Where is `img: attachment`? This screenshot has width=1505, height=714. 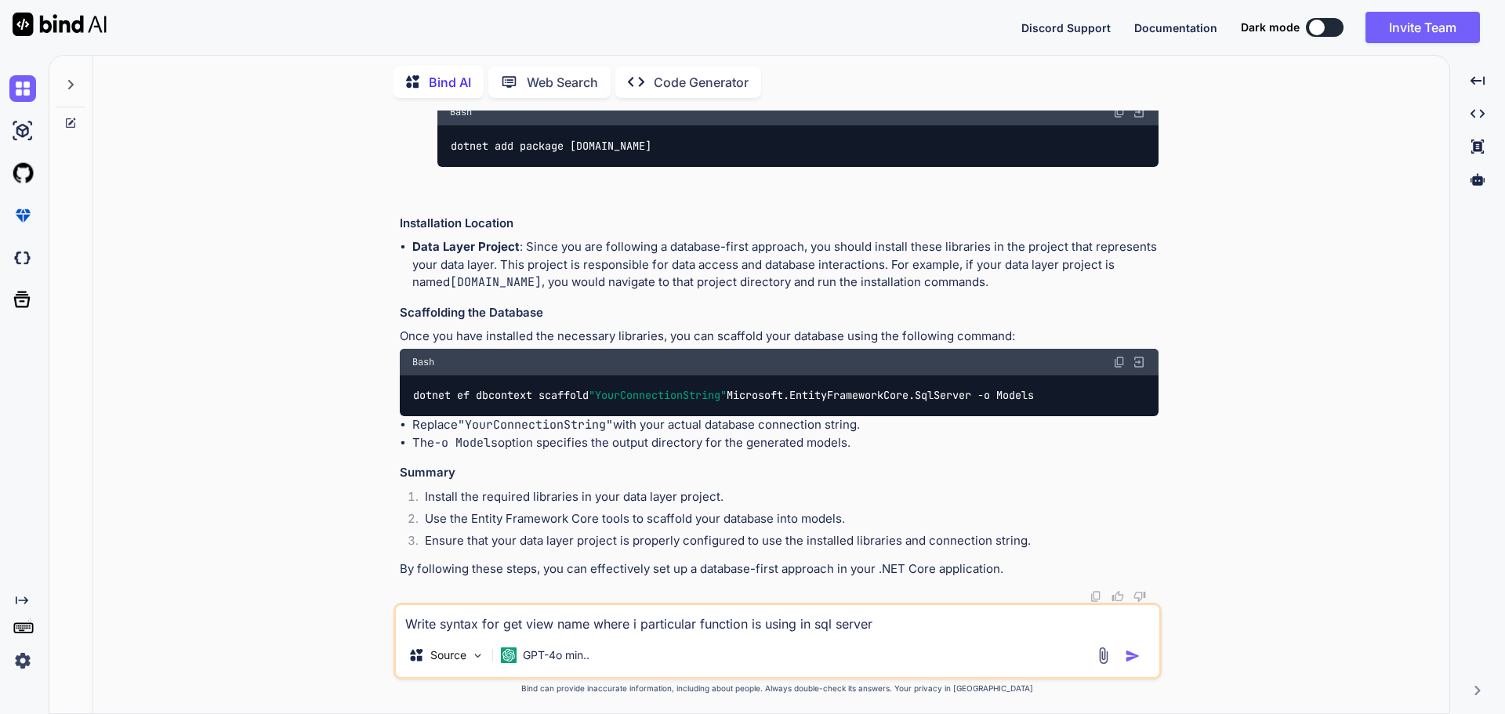
img: attachment is located at coordinates (1103, 655).